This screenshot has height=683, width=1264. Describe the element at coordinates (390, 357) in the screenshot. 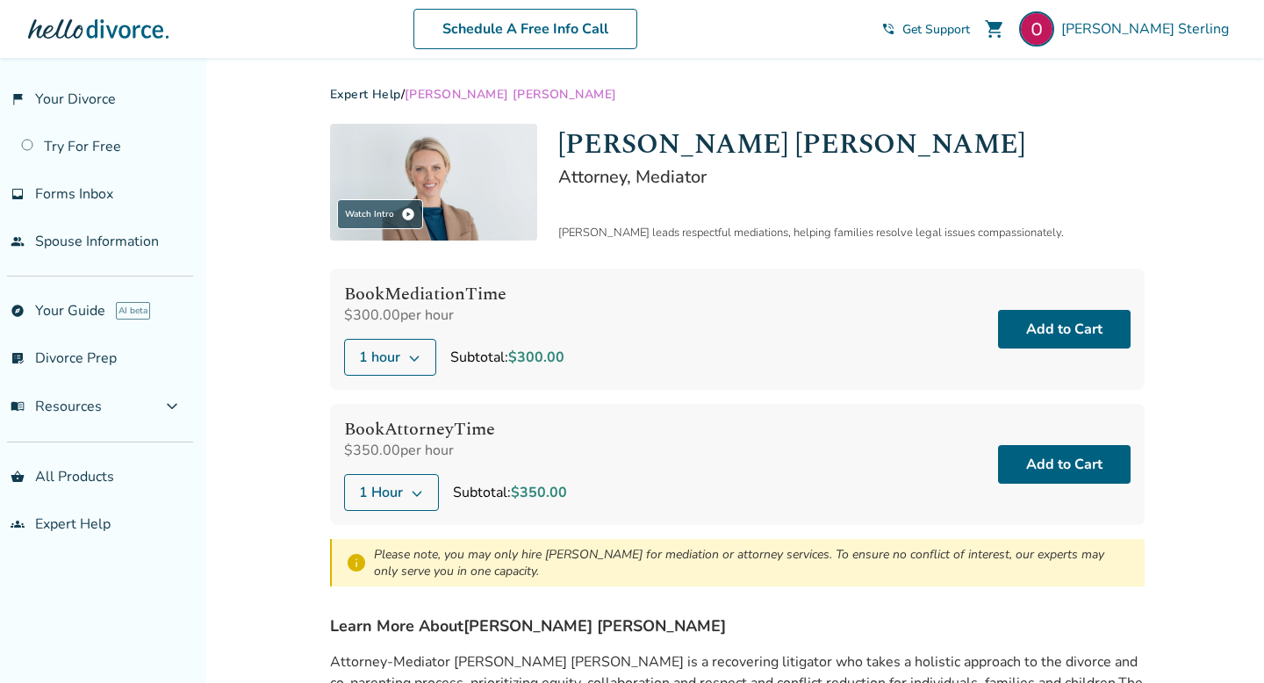

I see `button: 1 hour` at that location.